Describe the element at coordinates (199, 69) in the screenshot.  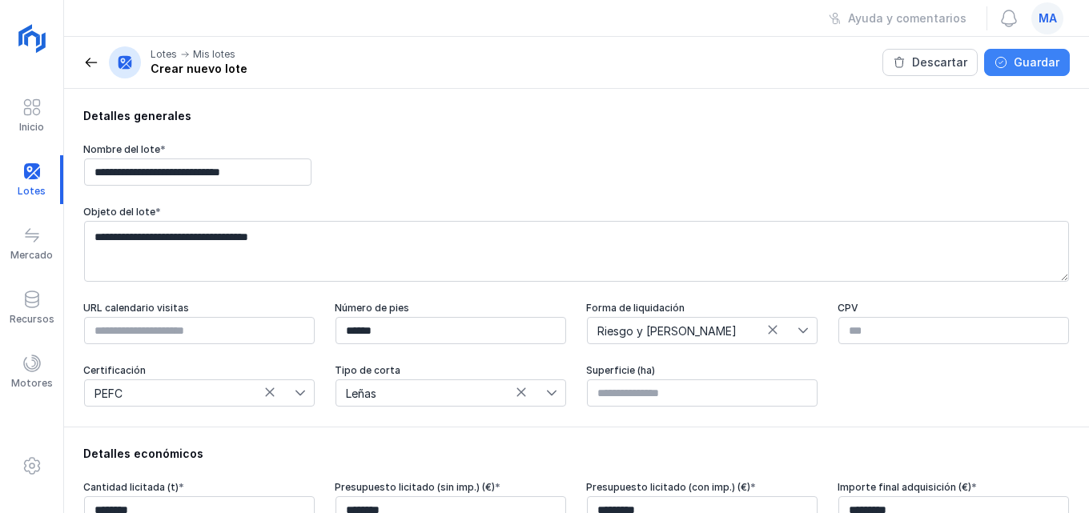
I see `div: Crear nuevo lote` at that location.